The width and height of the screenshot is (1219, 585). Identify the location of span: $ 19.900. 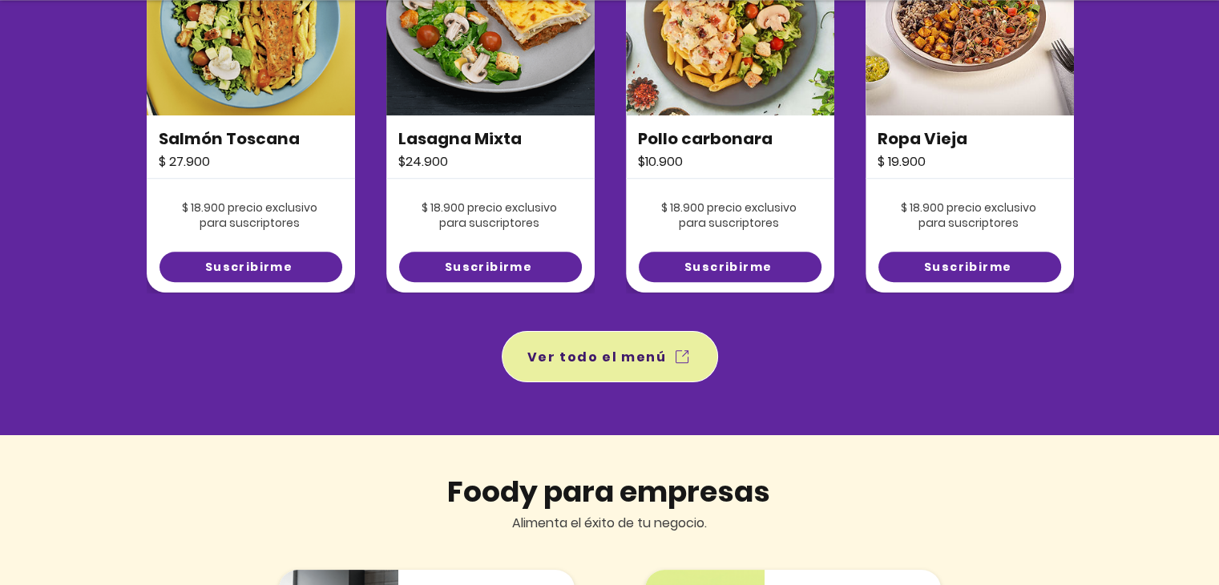
(901, 161).